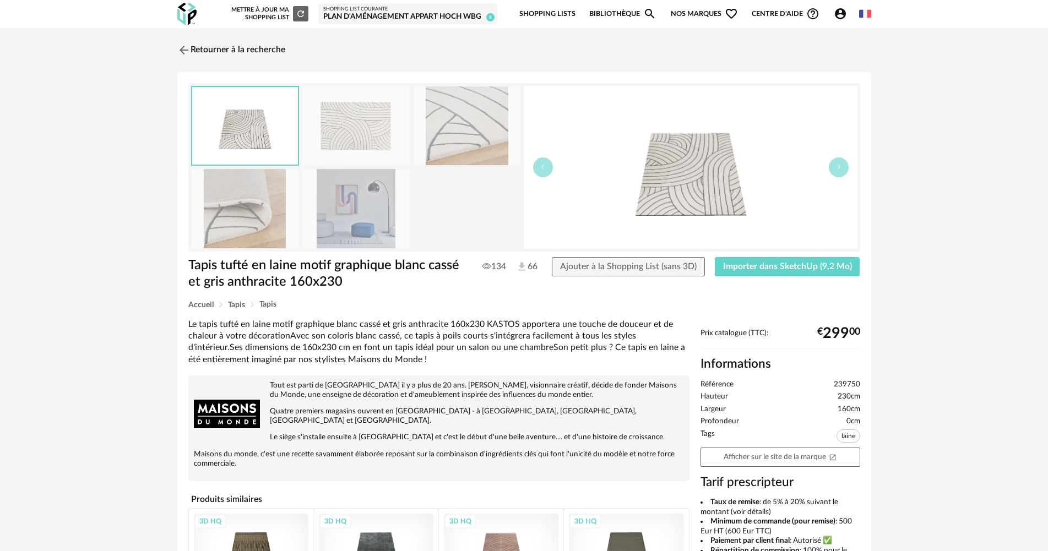 This screenshot has width=1048, height=551. I want to click on span: 134, so click(494, 266).